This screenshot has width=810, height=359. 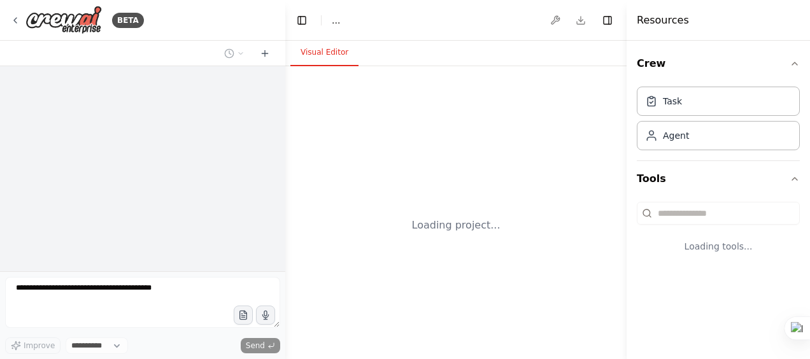 I want to click on h4: Resources, so click(x=663, y=20).